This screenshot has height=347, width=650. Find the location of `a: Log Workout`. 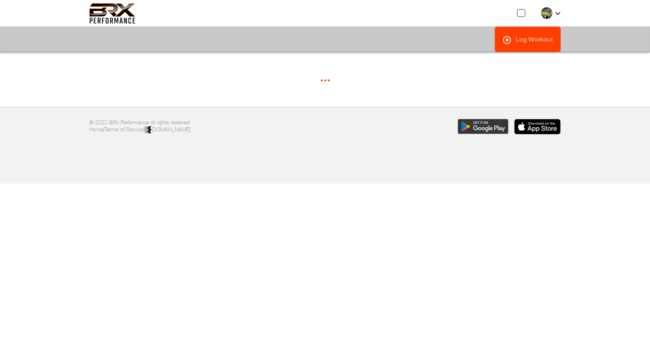

a: Log Workout is located at coordinates (528, 39).